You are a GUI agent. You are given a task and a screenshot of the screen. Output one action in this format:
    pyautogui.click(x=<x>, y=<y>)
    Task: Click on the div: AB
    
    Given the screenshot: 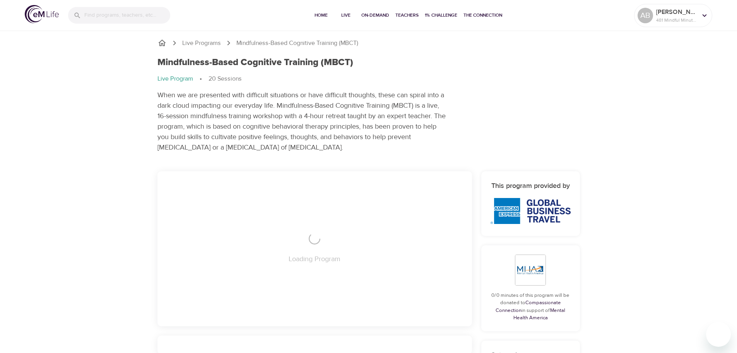 What is the action you would take?
    pyautogui.click(x=646, y=15)
    